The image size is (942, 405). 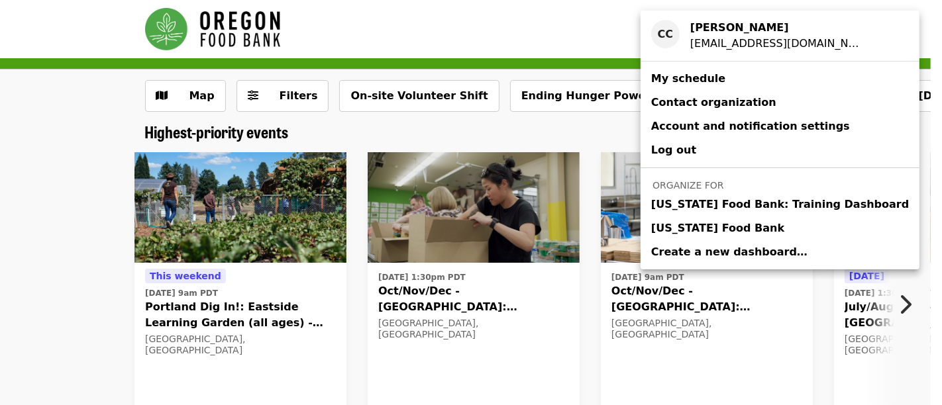 What do you see at coordinates (778, 28) in the screenshot?
I see `div: Carlos Chinchilla` at bounding box center [778, 28].